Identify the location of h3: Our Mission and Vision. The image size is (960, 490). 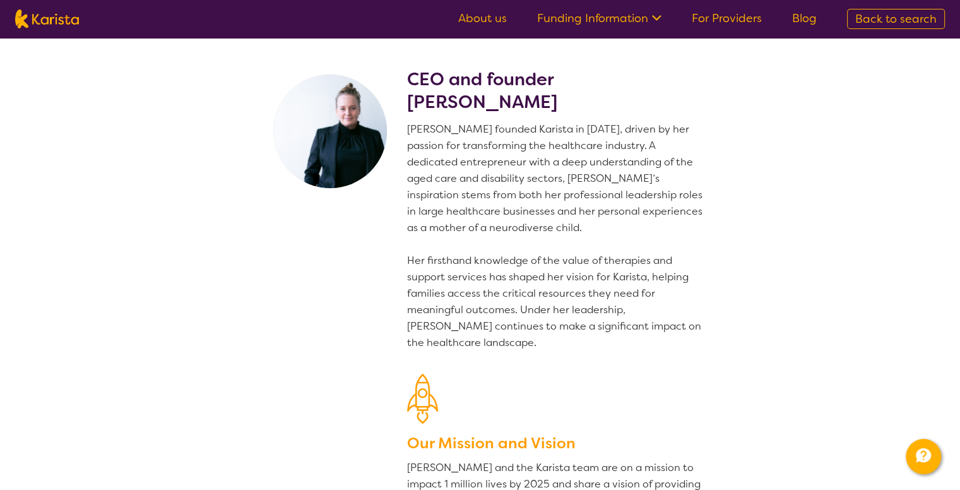
(558, 443).